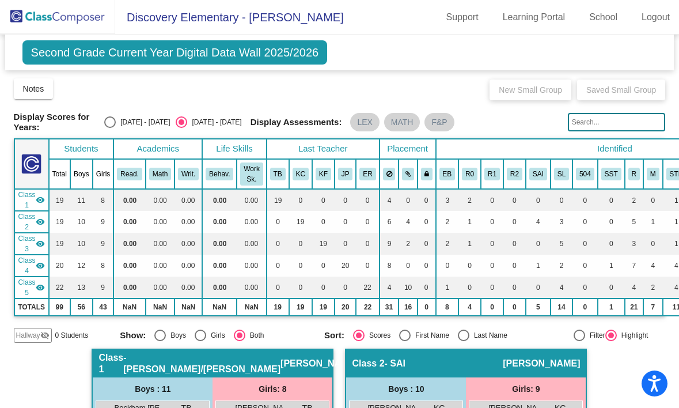 This screenshot has width=679, height=408. What do you see at coordinates (160, 174) in the screenshot?
I see `button: Math` at bounding box center [160, 174].